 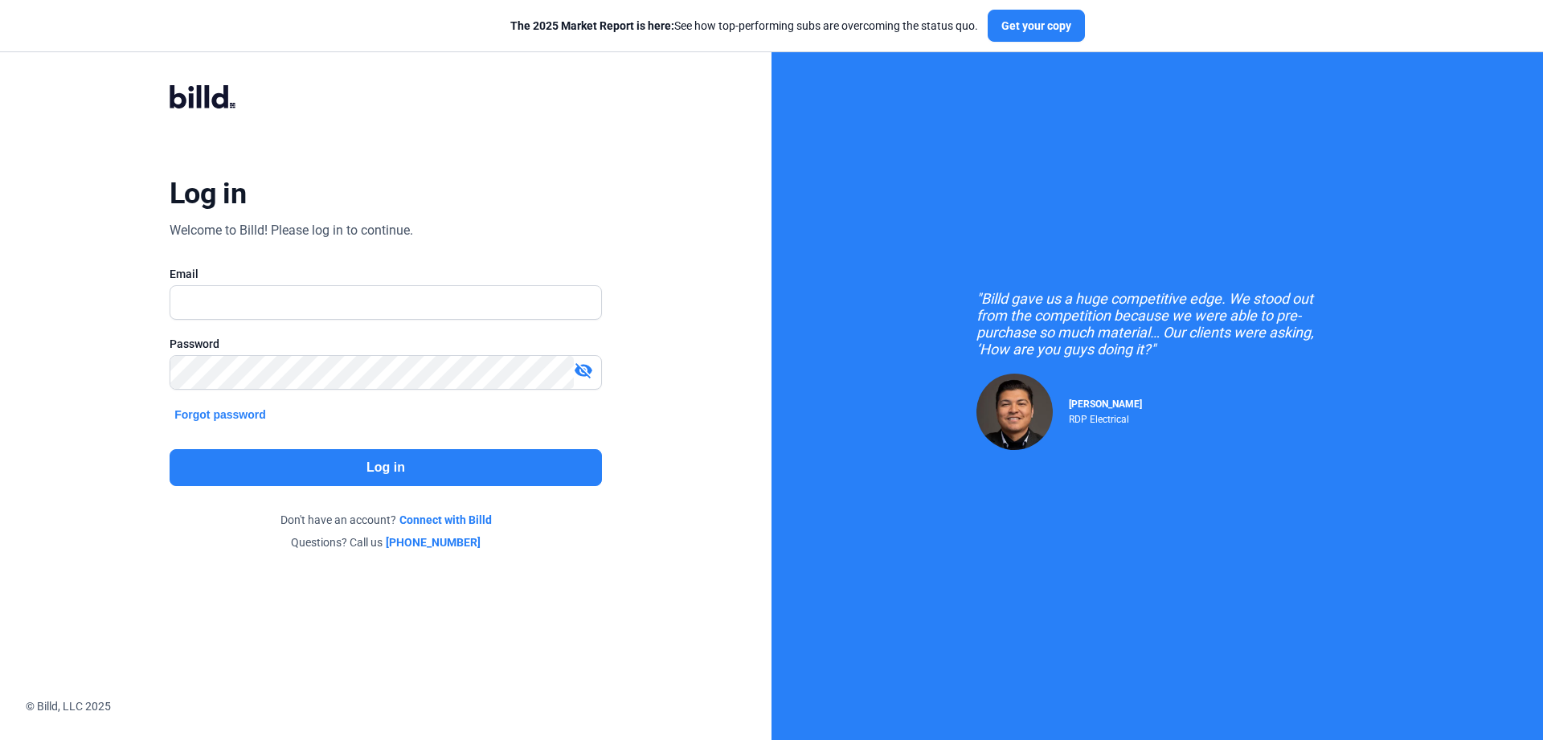 I want to click on span: The 2025 Market Report is here:, so click(x=592, y=26).